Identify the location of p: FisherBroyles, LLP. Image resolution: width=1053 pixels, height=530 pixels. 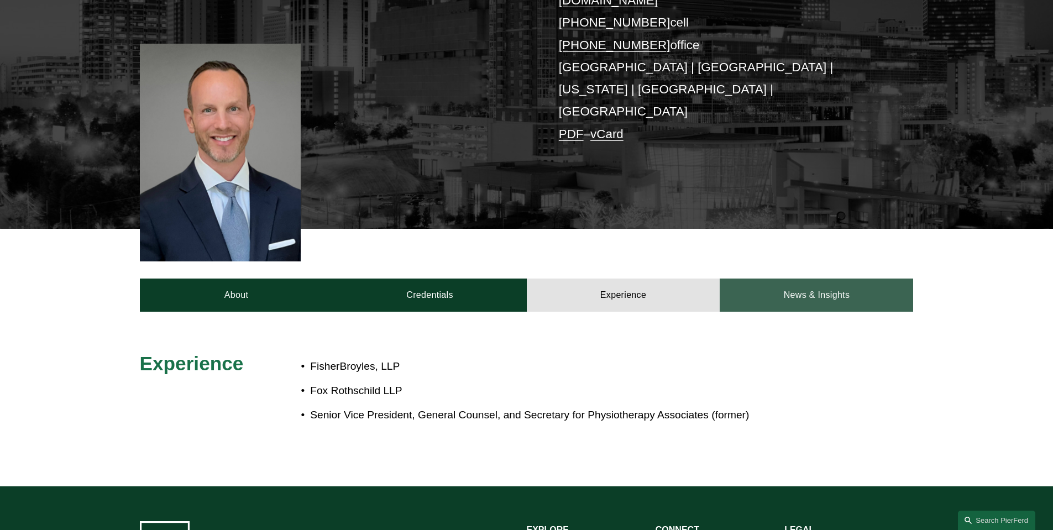
(563, 366).